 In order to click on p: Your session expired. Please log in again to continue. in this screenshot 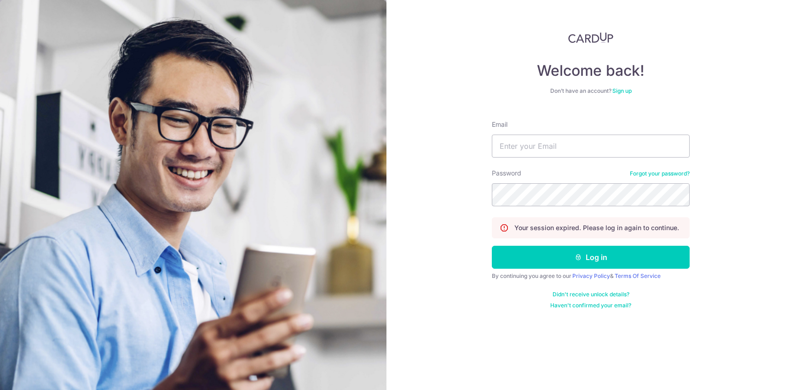, I will do `click(596, 228)`.